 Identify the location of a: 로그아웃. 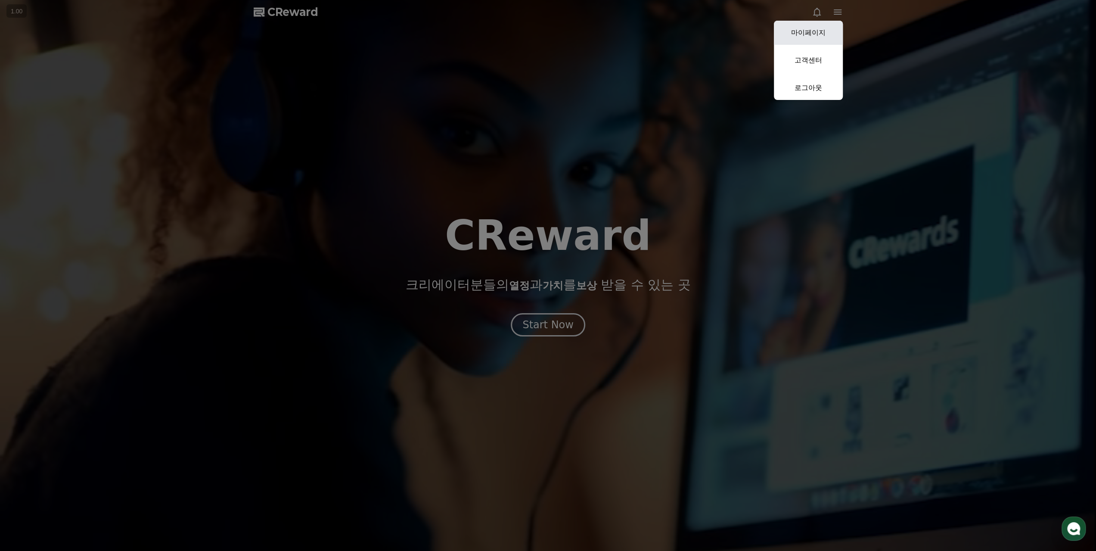
(808, 88).